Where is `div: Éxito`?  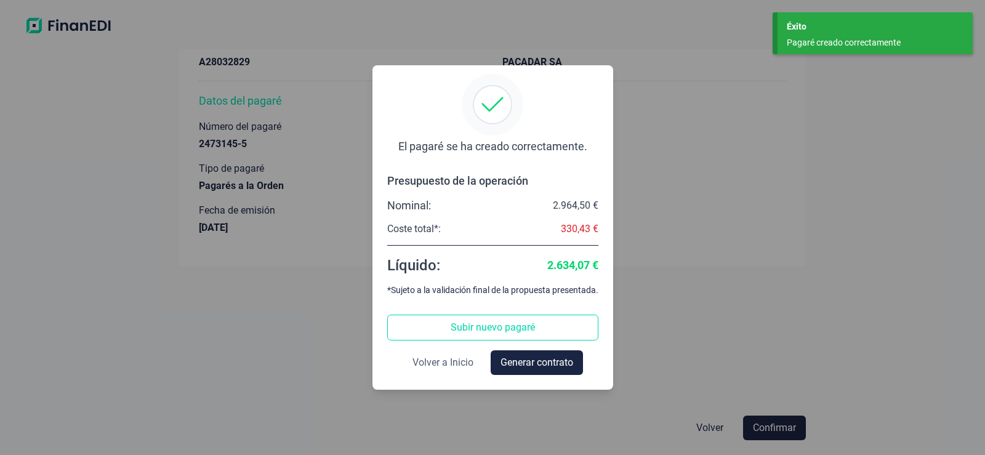
div: Éxito is located at coordinates (875, 26).